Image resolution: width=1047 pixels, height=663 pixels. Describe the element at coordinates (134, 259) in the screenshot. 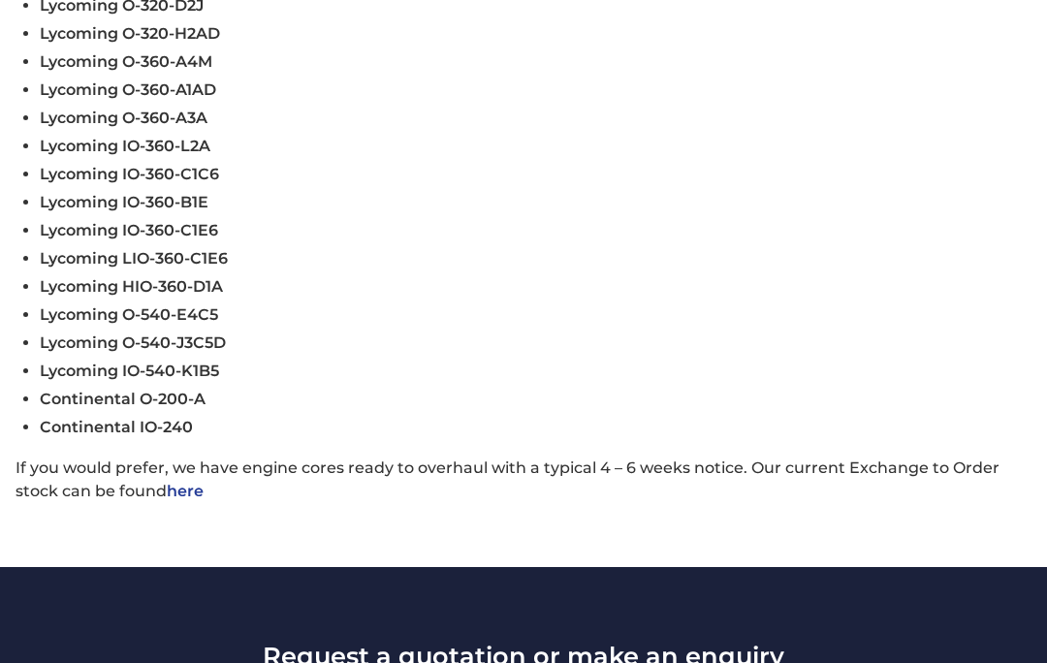

I see `span: Lycoming LIO-360-C1E6` at that location.